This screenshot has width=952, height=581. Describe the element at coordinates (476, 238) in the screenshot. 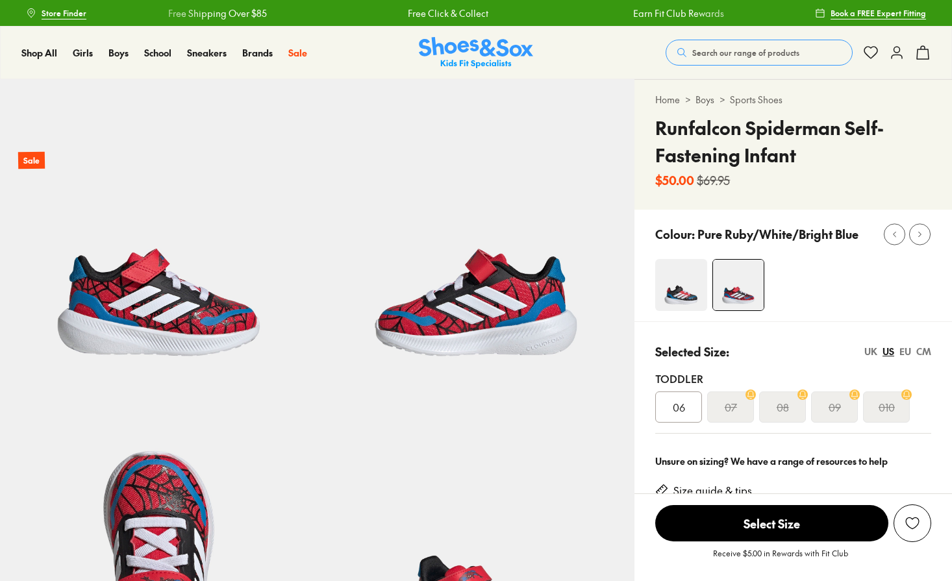

I see `img: 5-524449_1` at that location.